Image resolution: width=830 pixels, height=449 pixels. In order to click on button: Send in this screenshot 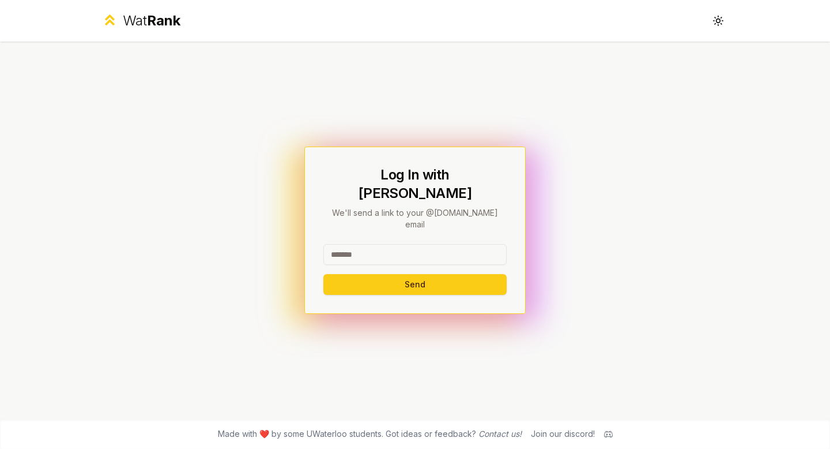, I will do `click(415, 284)`.